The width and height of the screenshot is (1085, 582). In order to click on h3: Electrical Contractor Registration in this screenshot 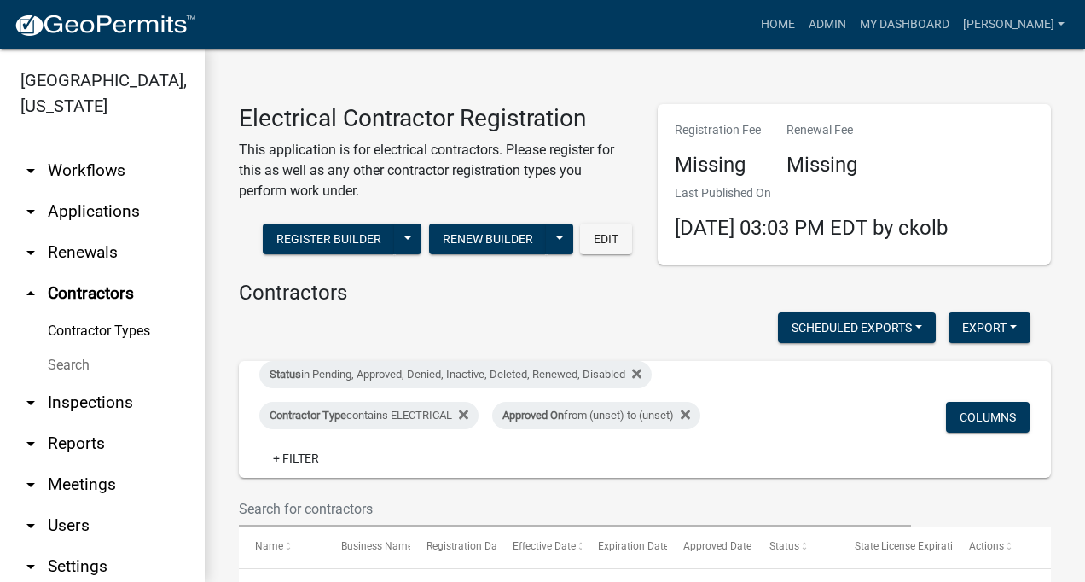, I will do `click(435, 119)`.